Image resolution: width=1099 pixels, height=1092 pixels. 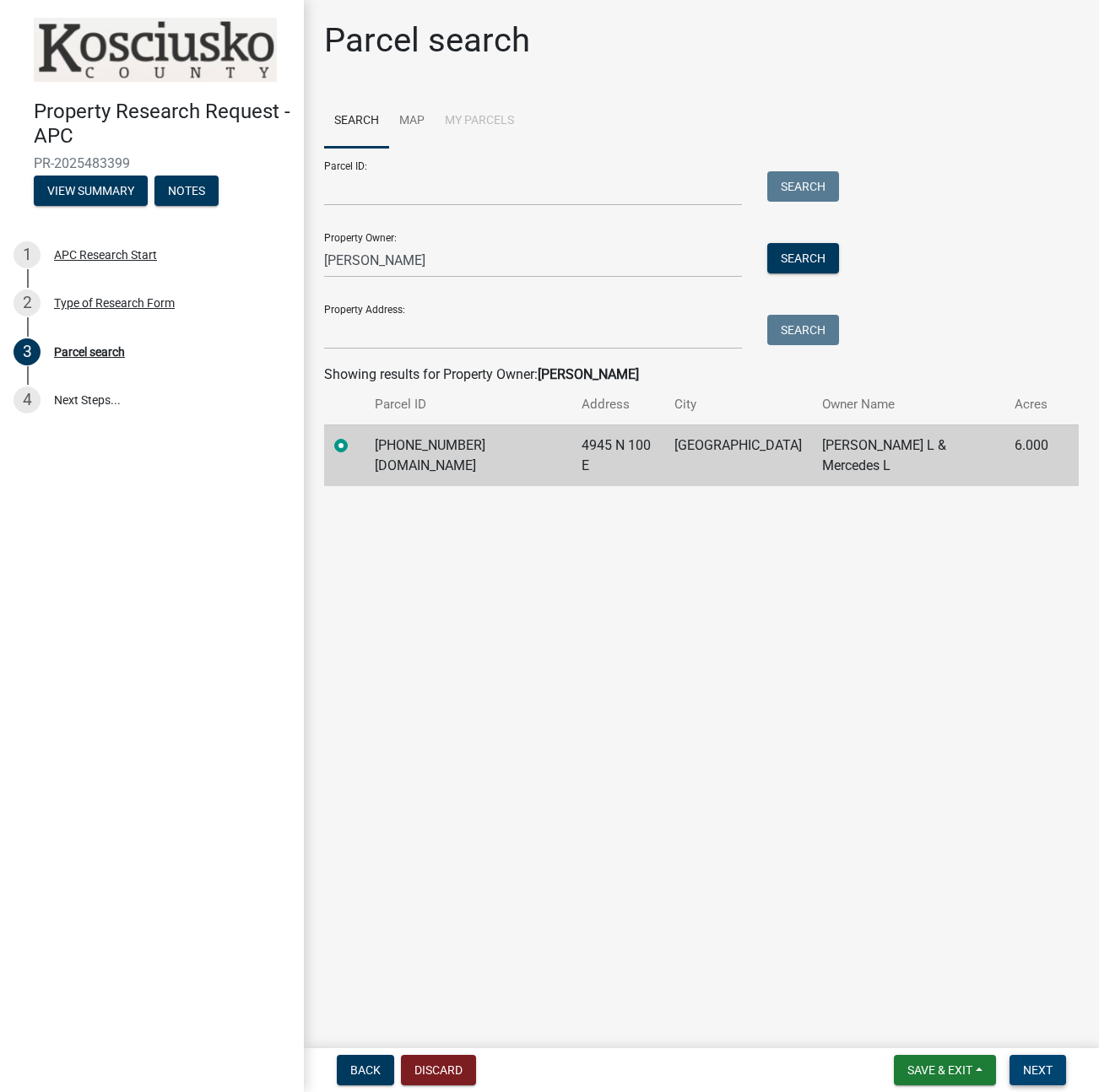 What do you see at coordinates (468, 405) in the screenshot?
I see `th: Parcel ID` at bounding box center [468, 405].